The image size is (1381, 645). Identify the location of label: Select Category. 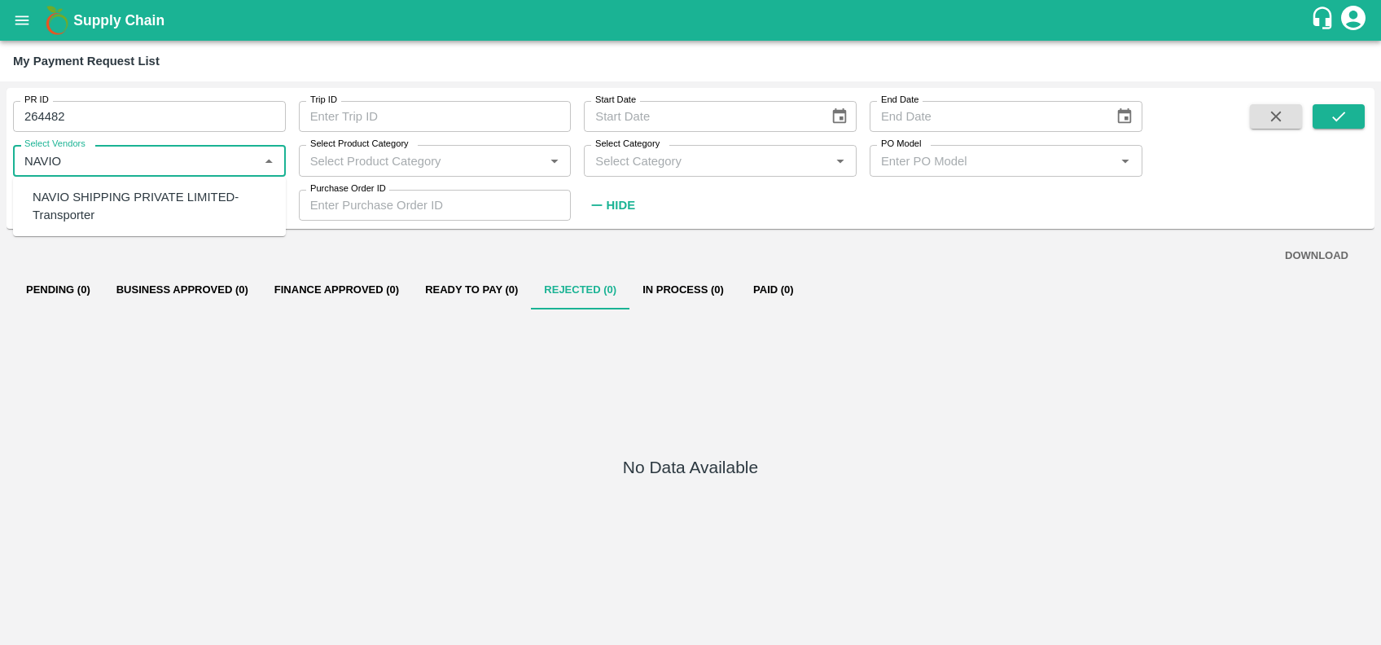
(627, 144).